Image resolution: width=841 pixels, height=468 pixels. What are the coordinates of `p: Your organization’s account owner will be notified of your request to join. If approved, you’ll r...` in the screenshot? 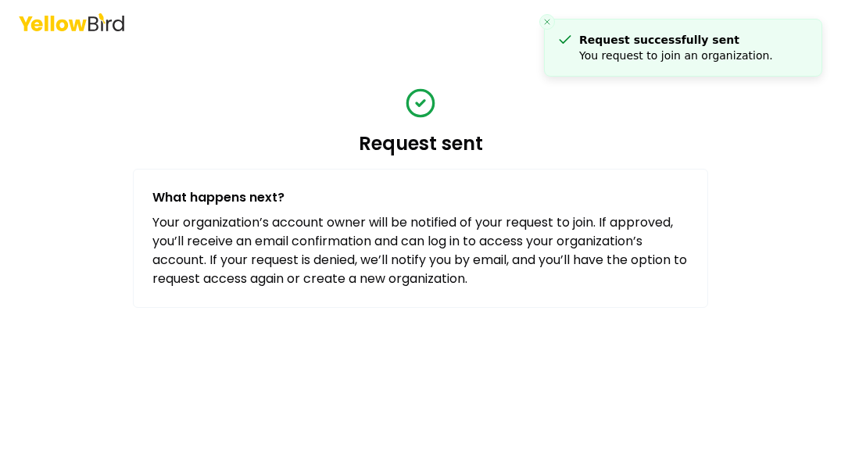 It's located at (421, 251).